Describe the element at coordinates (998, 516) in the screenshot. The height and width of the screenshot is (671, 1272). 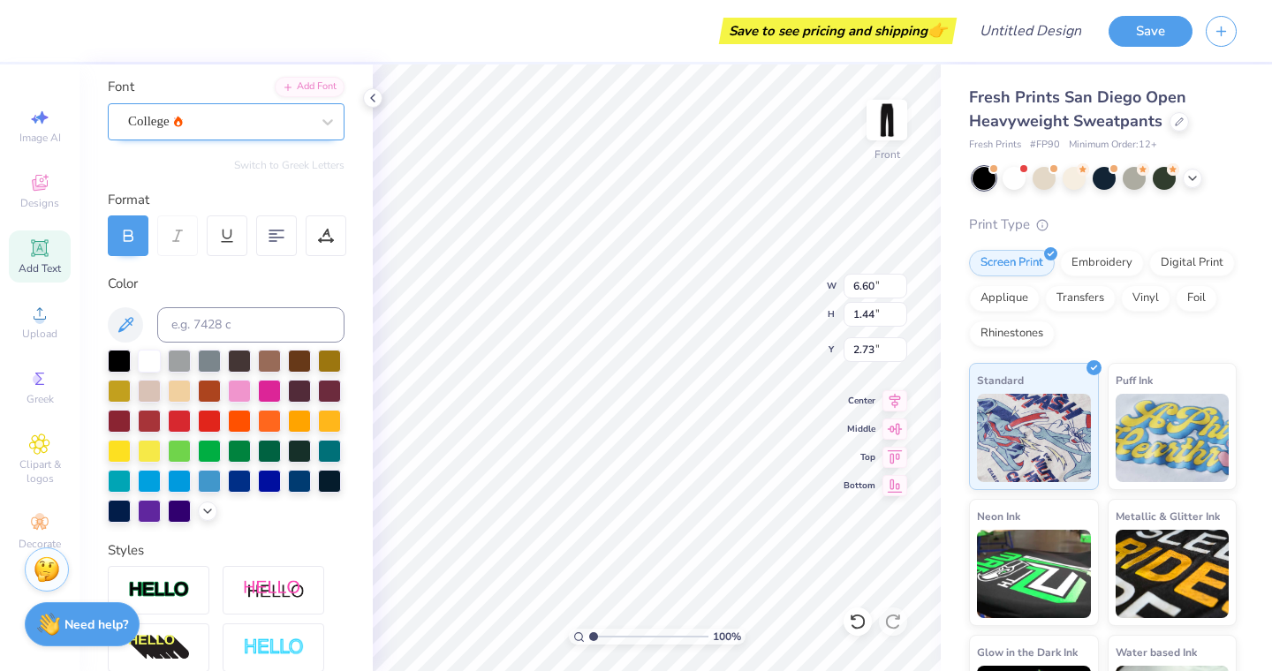
I see `span: Neon Ink` at that location.